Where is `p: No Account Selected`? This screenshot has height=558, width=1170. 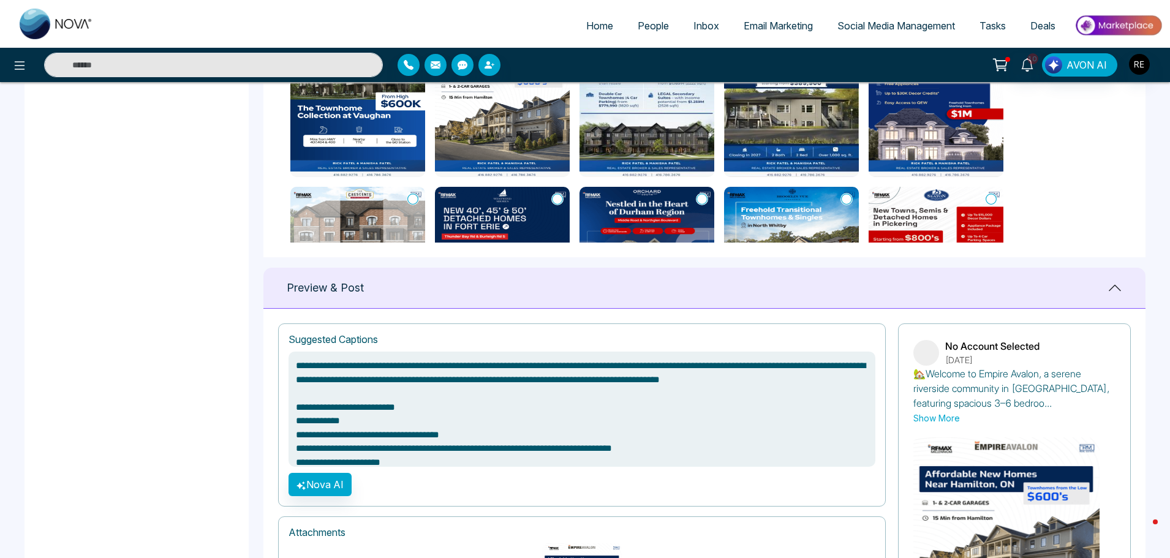
p: No Account Selected is located at coordinates (992, 346).